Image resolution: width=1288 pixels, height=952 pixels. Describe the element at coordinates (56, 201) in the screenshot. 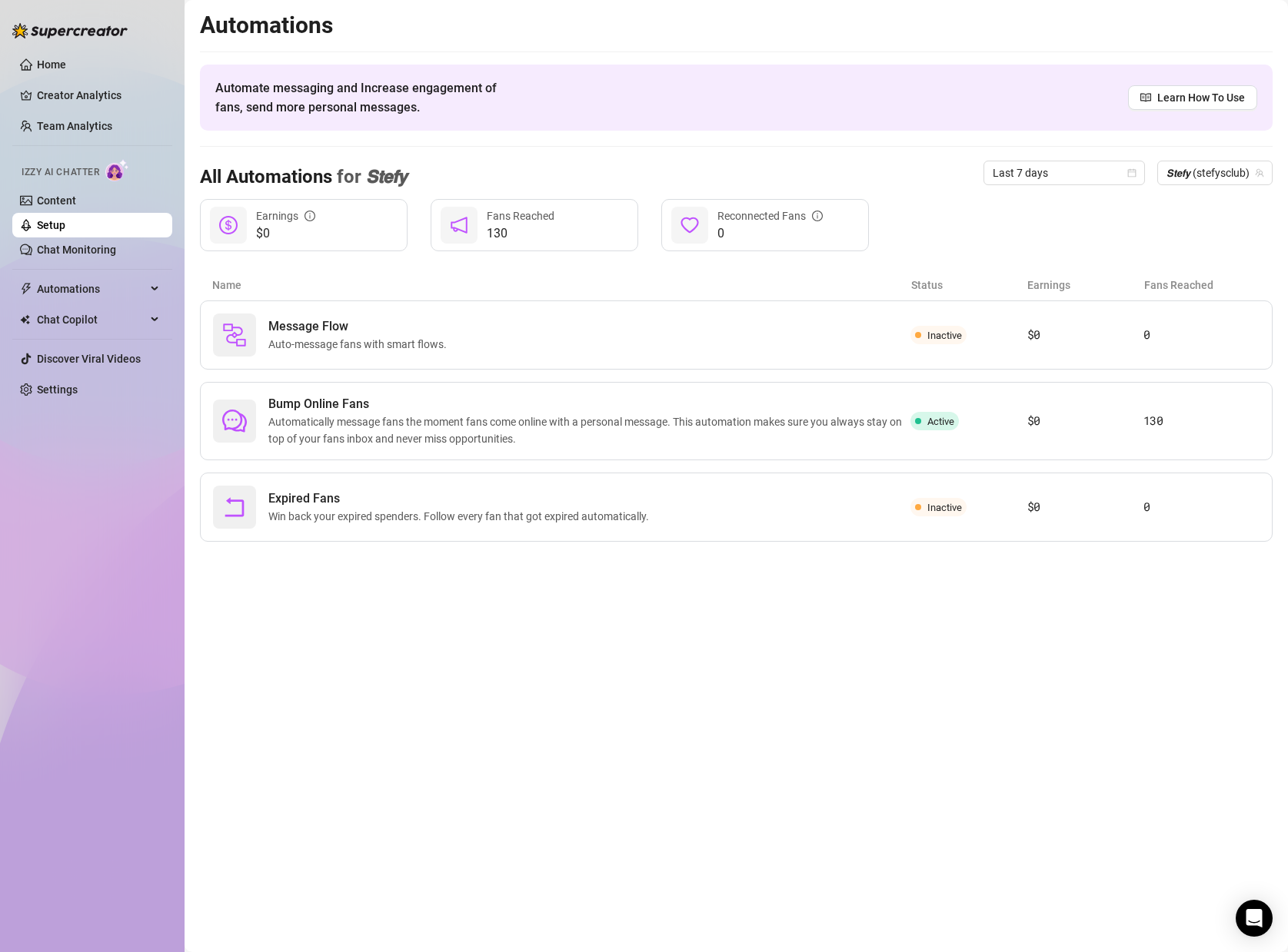

I see `a: Content` at that location.